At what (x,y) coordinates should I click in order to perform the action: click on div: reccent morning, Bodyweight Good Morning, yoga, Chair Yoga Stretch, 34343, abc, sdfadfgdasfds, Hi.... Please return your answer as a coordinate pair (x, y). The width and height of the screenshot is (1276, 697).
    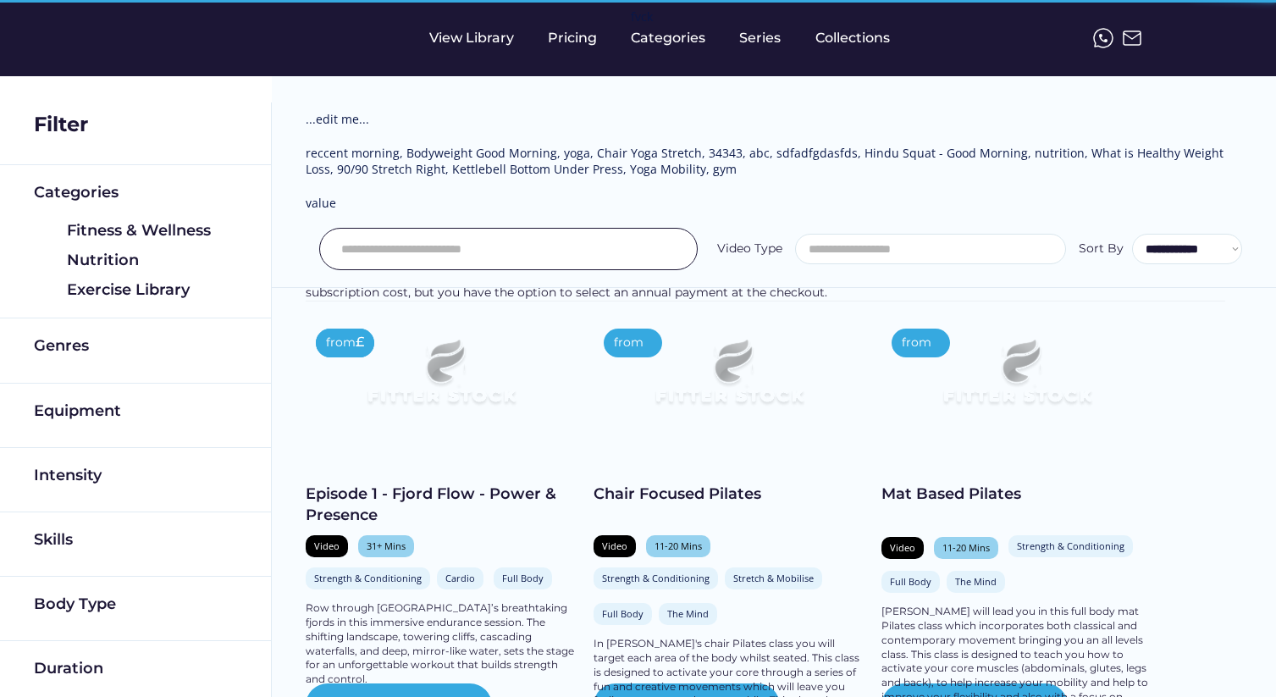
    Looking at the image, I should click on (774, 161).